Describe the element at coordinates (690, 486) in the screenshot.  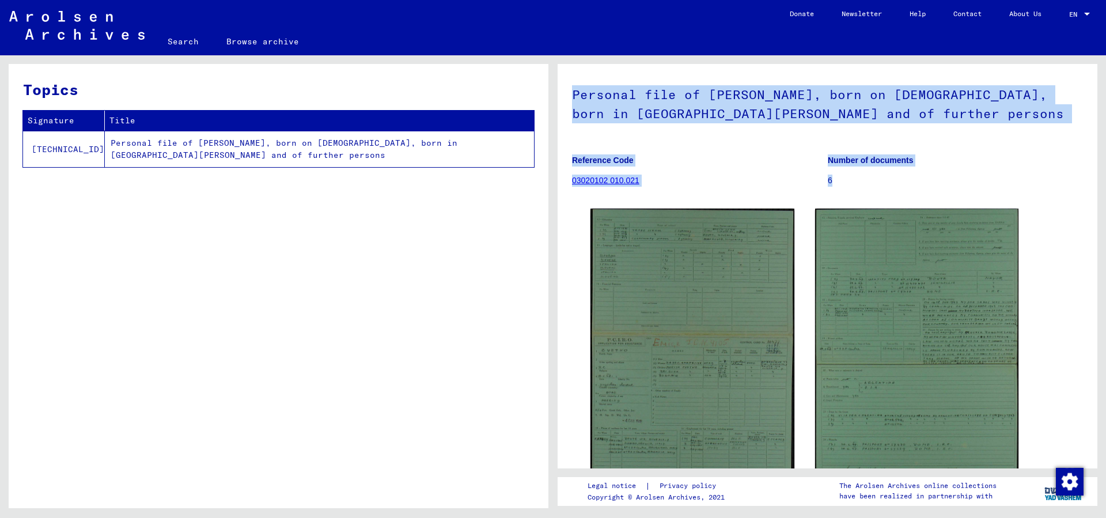
I see `a: Privacy policy` at that location.